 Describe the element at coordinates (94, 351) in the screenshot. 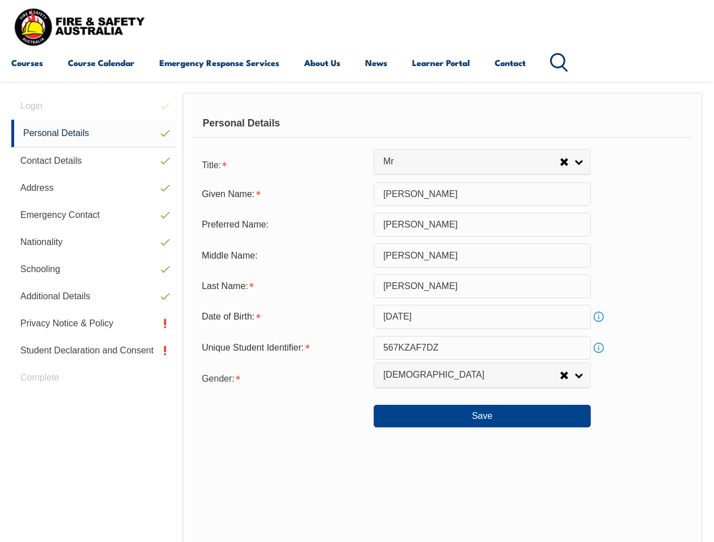

I see `a: Student Declaration and Consent` at that location.